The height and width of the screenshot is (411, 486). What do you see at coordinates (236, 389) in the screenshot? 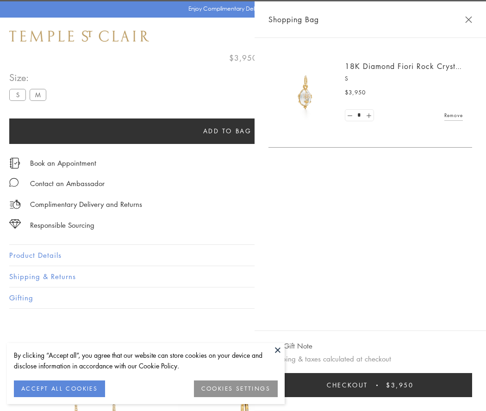
I see `button: COOKIES SETTINGS` at bounding box center [236, 389].